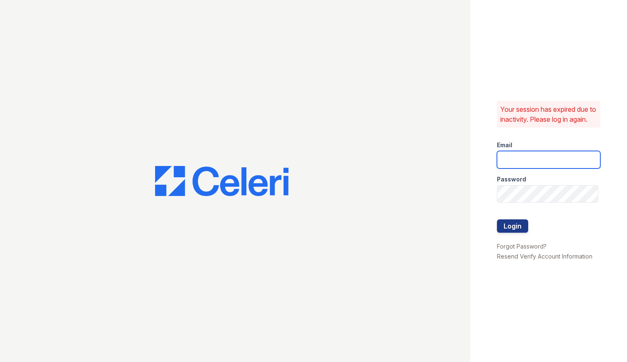  Describe the element at coordinates (549, 114) in the screenshot. I see `p: Your session has expired due to inactivity. Please log in again.` at that location.